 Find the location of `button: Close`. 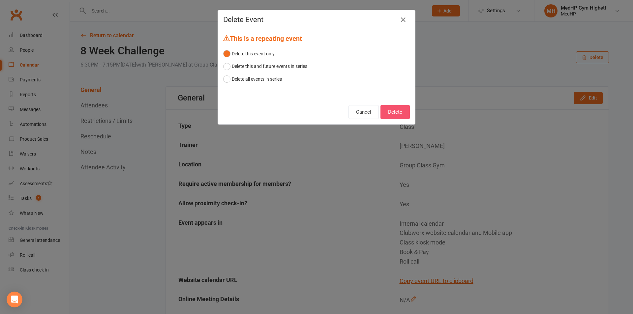

button: Close is located at coordinates (403, 20).